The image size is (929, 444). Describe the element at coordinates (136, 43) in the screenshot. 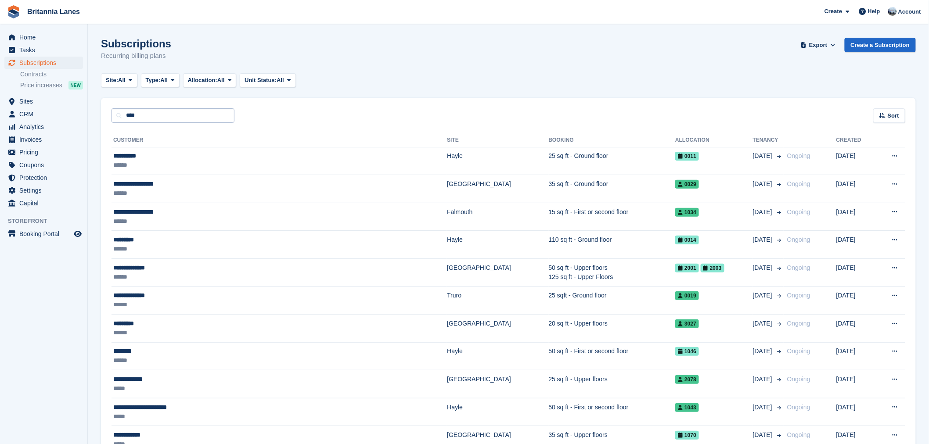

I see `h1: Subscriptions` at that location.